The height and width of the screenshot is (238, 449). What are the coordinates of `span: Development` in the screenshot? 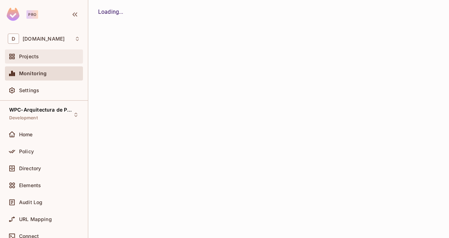 It's located at (23, 118).